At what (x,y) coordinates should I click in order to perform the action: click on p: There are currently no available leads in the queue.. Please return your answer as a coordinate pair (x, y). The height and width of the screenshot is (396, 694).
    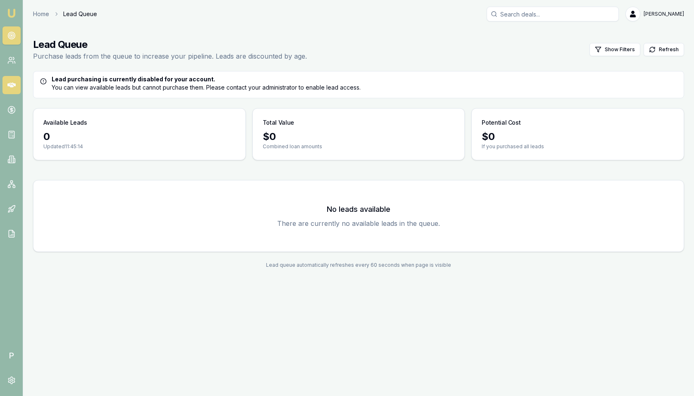
    Looking at the image, I should click on (359, 224).